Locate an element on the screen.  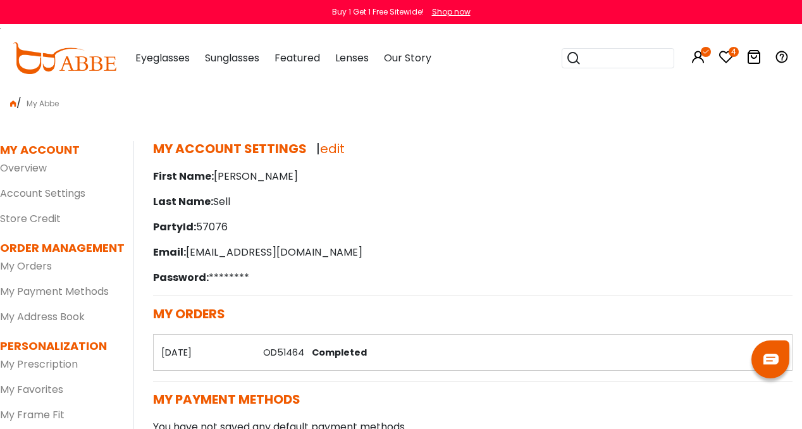
span: Last Name: is located at coordinates (183, 201).